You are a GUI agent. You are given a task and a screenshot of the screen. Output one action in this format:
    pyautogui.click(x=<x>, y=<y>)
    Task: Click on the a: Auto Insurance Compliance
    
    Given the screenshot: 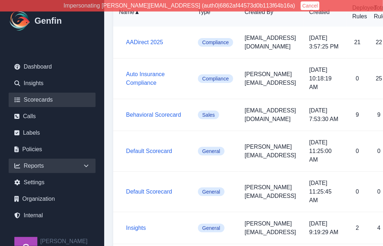 What is the action you would take?
    pyautogui.click(x=146, y=78)
    